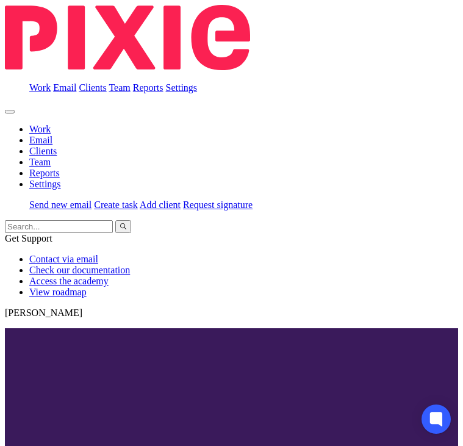  I want to click on input: Search, so click(59, 226).